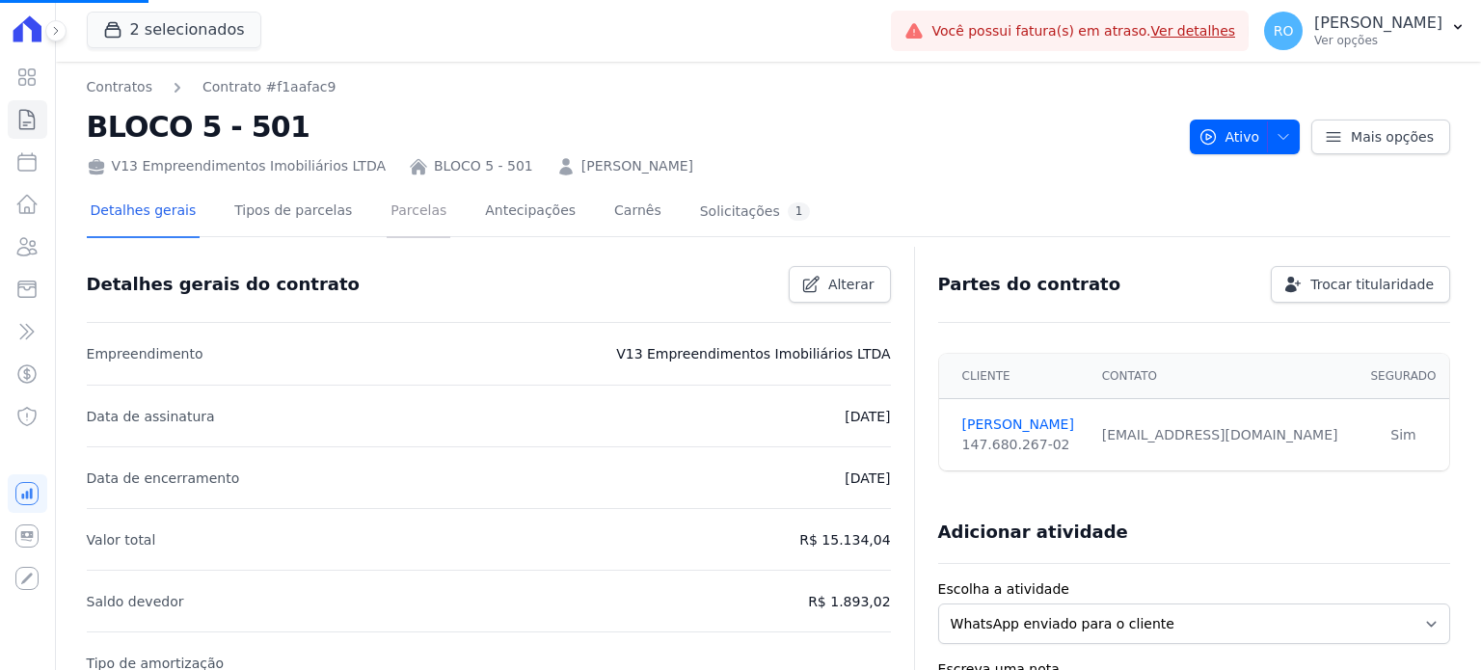 The height and width of the screenshot is (670, 1481). Describe the element at coordinates (1381, 137) in the screenshot. I see `a: Mais opções` at that location.